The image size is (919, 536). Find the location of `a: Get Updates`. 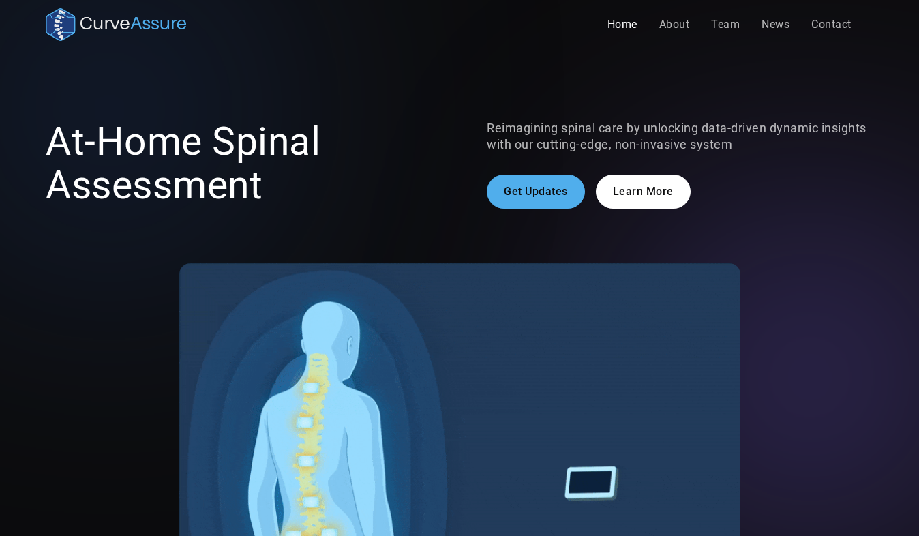

a: Get Updates is located at coordinates (536, 192).